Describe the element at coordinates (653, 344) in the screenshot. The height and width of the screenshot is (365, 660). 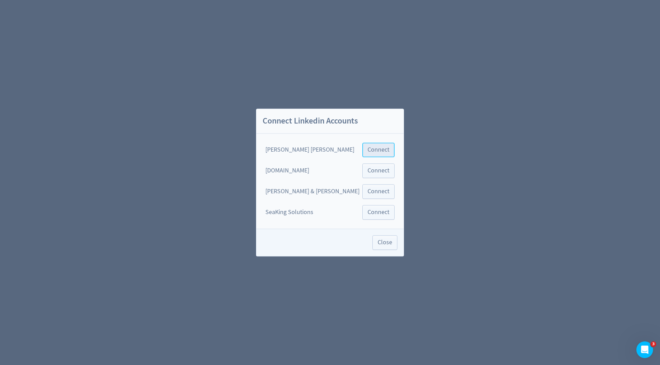
I see `span: 3` at that location.